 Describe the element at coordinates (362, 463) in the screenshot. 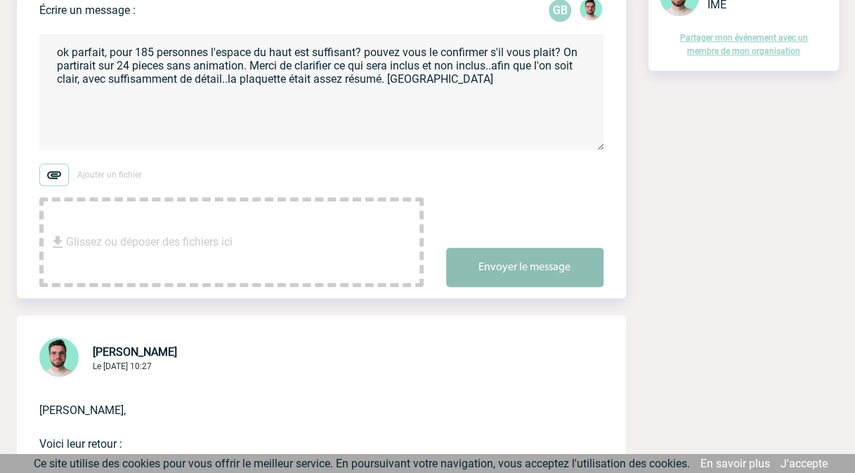

I see `span: Ce site utilise des cookies pour vous offrir le meilleur service. En poursuivant votre navigation...` at that location.